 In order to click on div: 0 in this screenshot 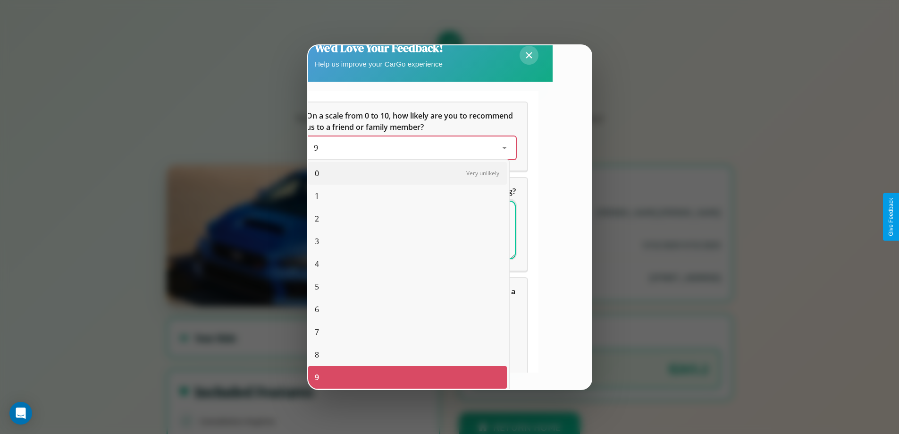, I will do `click(407, 173)`.